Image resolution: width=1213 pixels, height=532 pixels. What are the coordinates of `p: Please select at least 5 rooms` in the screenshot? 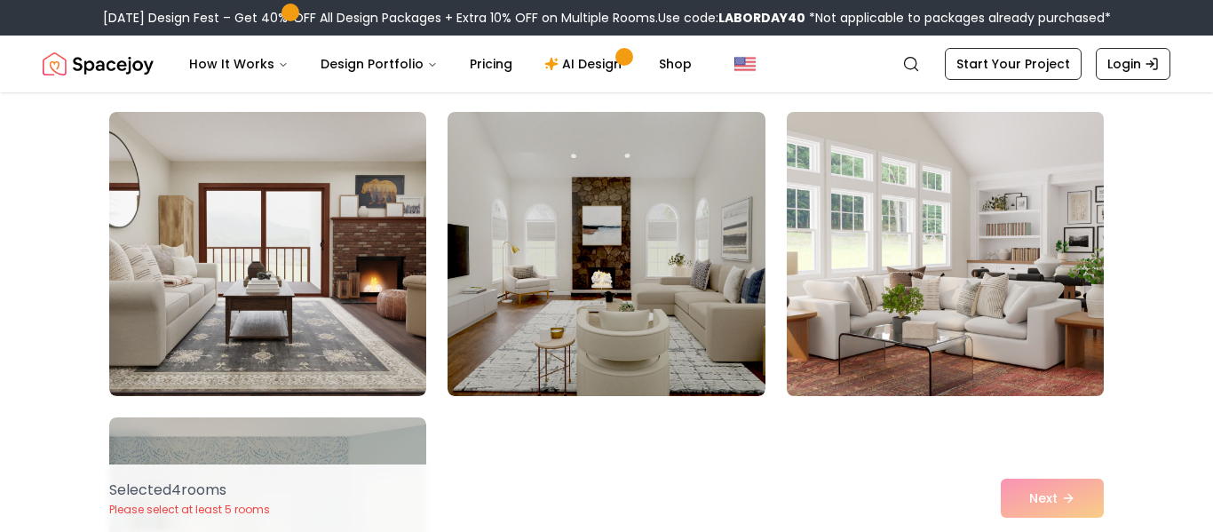 It's located at (189, 510).